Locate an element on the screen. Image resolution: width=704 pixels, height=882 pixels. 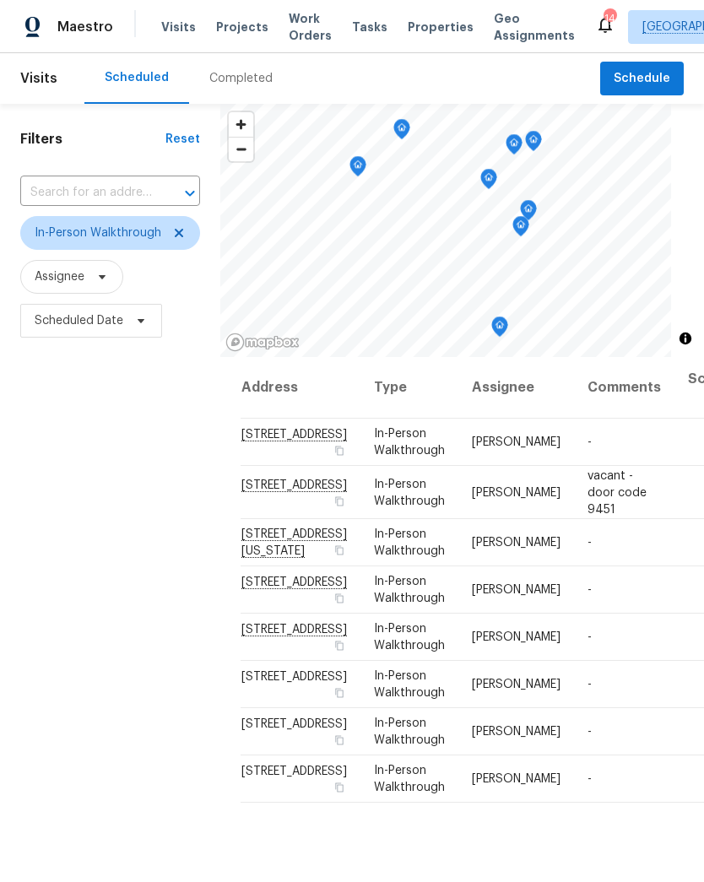
button: Zoom out is located at coordinates (241, 149).